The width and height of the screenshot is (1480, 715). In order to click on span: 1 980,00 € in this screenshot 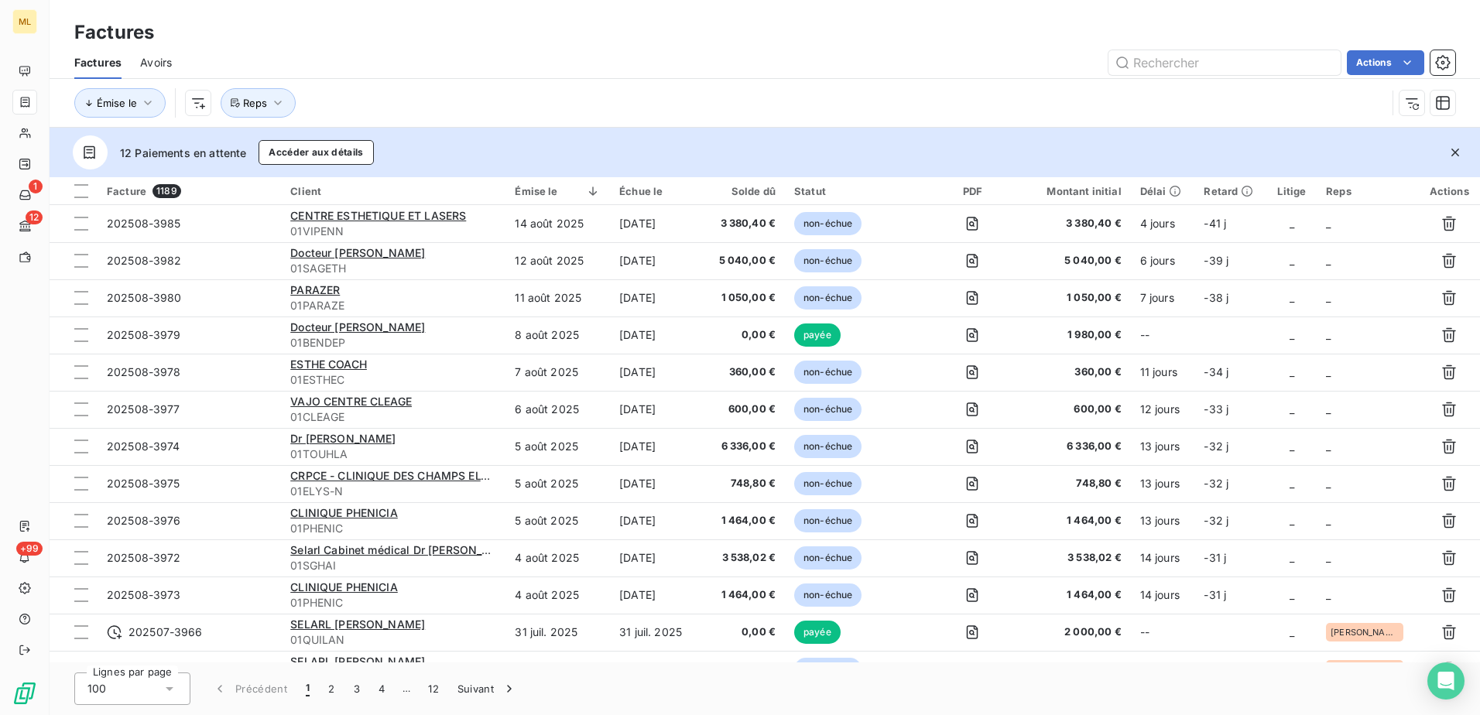, I will do `click(1072, 335)`.